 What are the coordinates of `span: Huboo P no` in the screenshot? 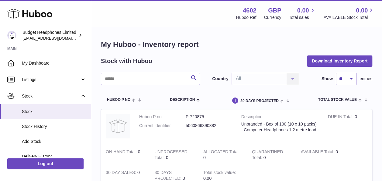 It's located at (119, 99).